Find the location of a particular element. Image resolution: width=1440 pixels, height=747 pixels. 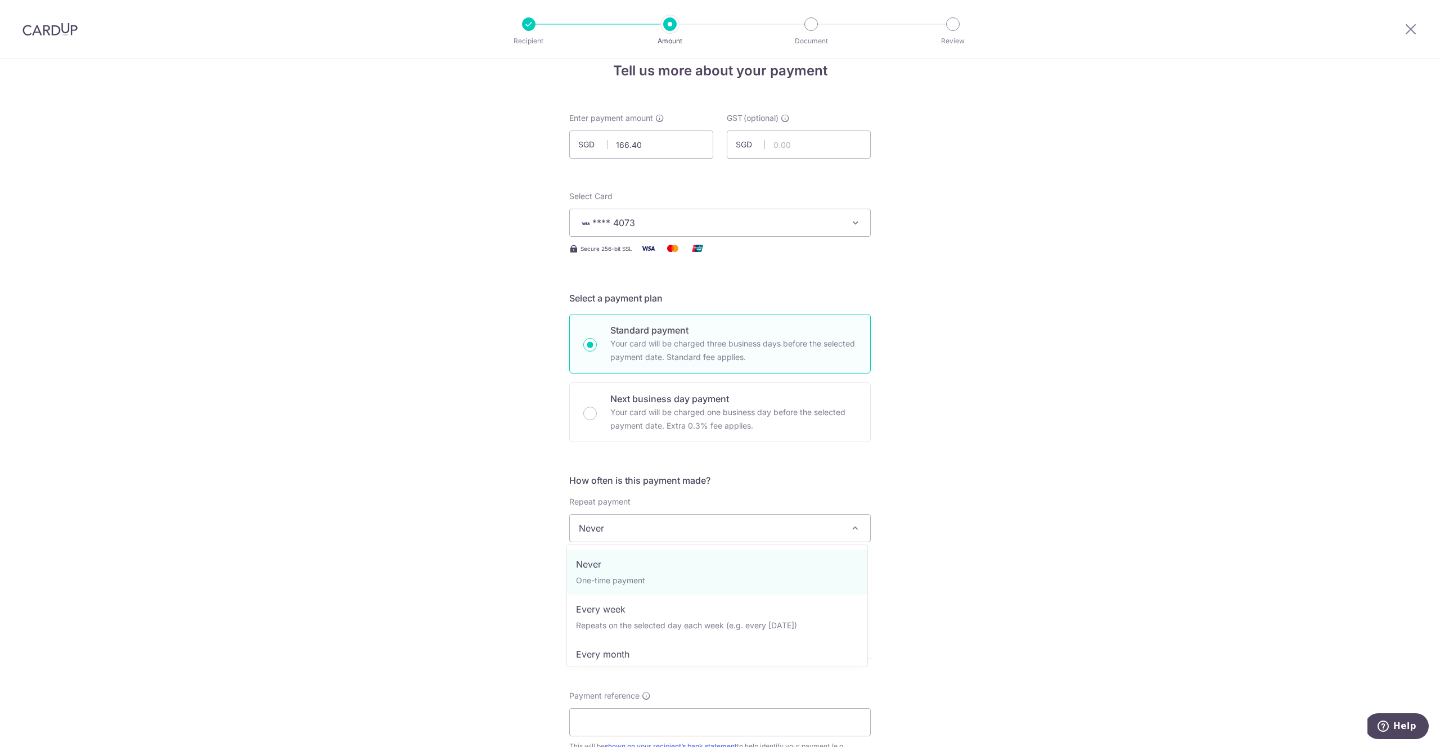

h4: Tell us more about your payment is located at coordinates (720, 71).